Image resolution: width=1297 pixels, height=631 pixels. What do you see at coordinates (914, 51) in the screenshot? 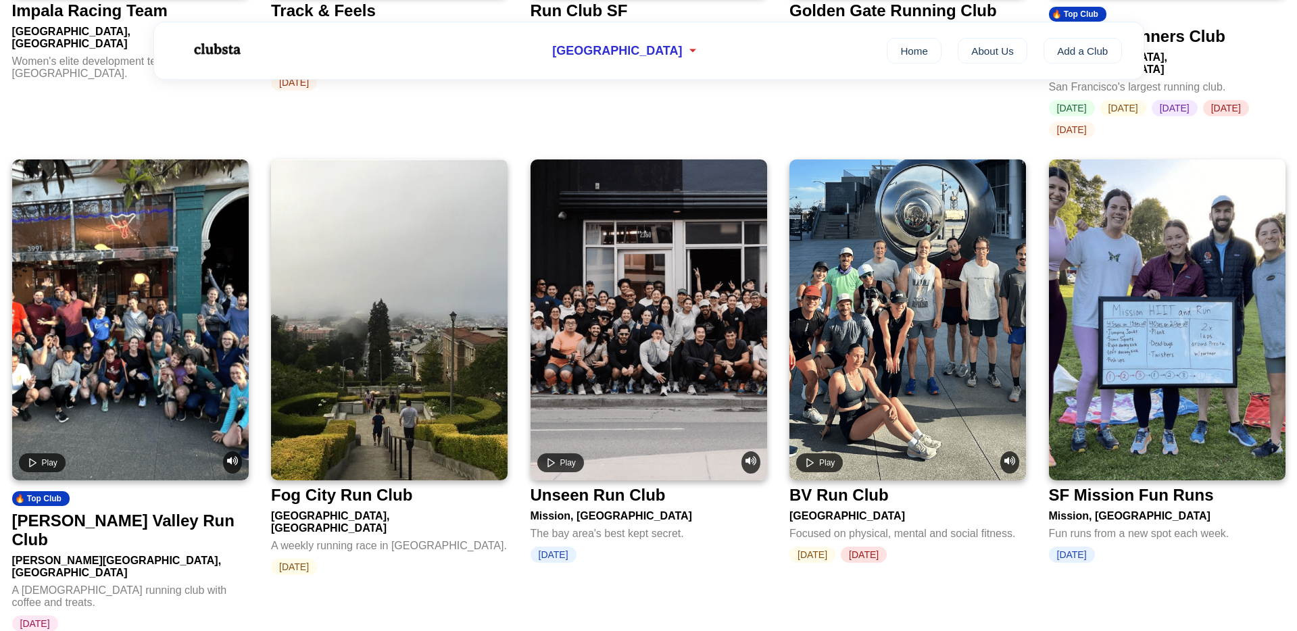
I see `a: Home` at bounding box center [914, 51].